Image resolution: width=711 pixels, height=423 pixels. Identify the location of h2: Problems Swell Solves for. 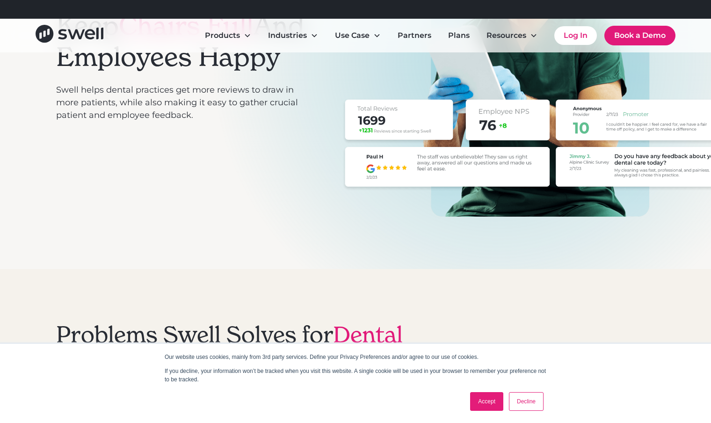
(236, 348).